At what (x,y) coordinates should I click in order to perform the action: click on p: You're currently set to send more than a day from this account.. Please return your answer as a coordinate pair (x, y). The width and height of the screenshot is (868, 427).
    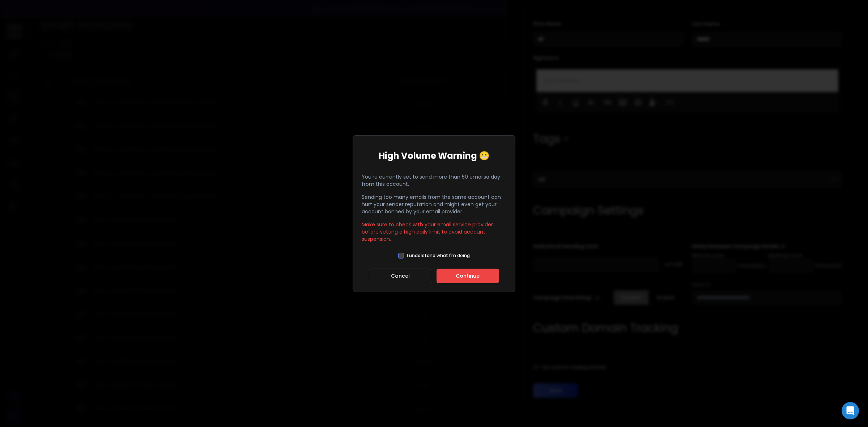
    Looking at the image, I should click on (434, 180).